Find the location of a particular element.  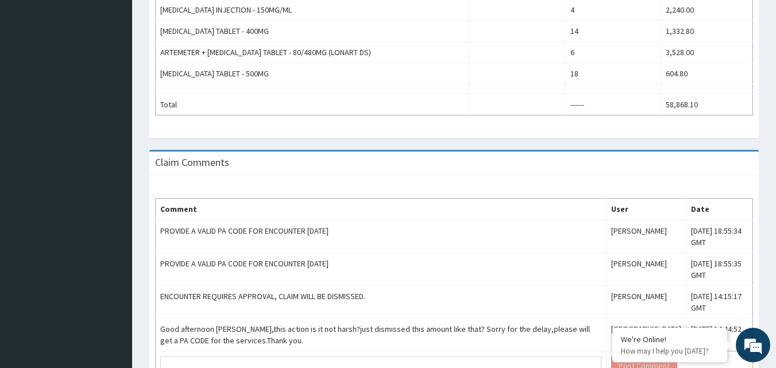

td: ENCOUNTER REQUIRES APPROVAL, CLAIM WILL BE DISMISSED. is located at coordinates (381, 302).